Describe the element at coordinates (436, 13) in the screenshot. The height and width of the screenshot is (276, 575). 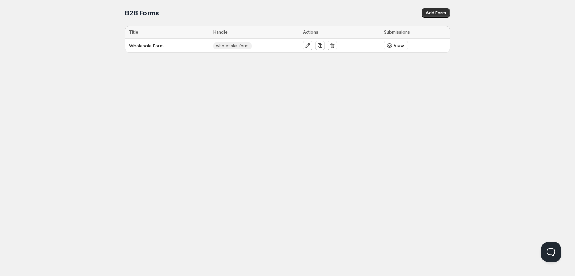
I see `button: Add Form` at that location.